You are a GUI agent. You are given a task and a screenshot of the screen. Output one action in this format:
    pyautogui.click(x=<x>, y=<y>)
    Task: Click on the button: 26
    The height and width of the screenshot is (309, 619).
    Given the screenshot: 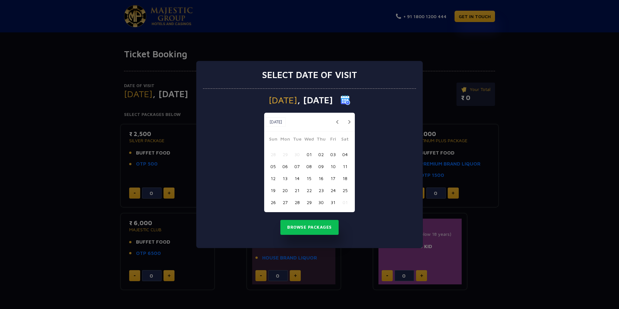 What is the action you would take?
    pyautogui.click(x=273, y=202)
    